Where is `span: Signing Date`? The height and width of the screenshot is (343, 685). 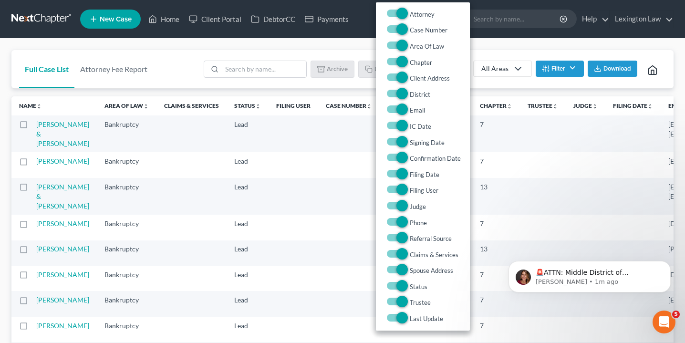
span: Signing Date is located at coordinates (427, 143).